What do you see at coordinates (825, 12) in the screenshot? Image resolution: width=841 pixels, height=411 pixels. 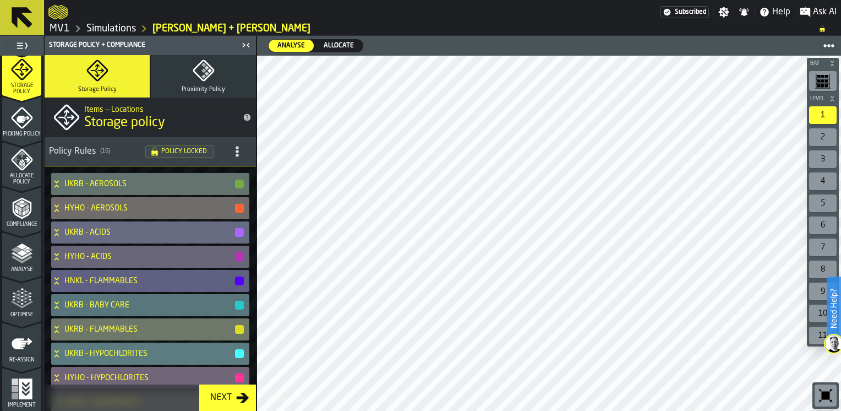 I see `span: Ask AI` at bounding box center [825, 12].